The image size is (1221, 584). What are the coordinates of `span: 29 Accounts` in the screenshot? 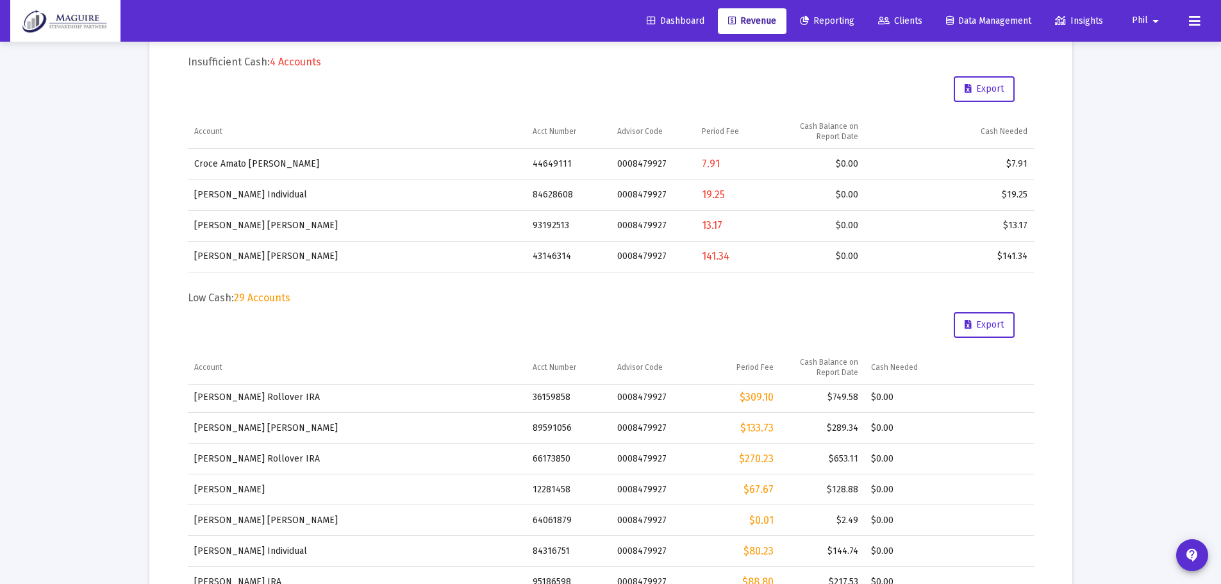 It's located at (262, 298).